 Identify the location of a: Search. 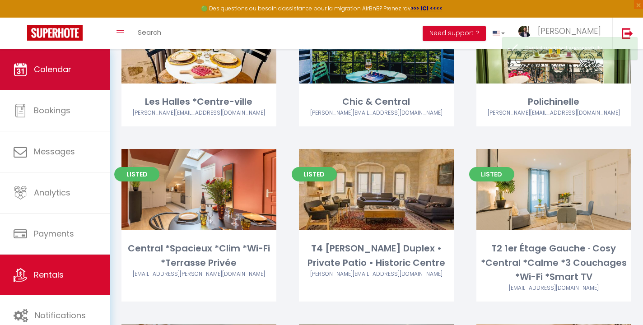
(150, 33).